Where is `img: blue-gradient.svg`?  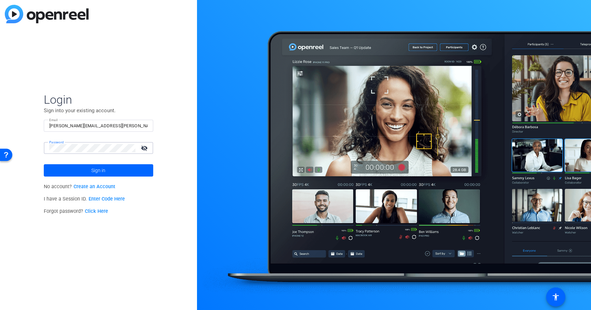
img: blue-gradient.svg is located at coordinates (47, 14).